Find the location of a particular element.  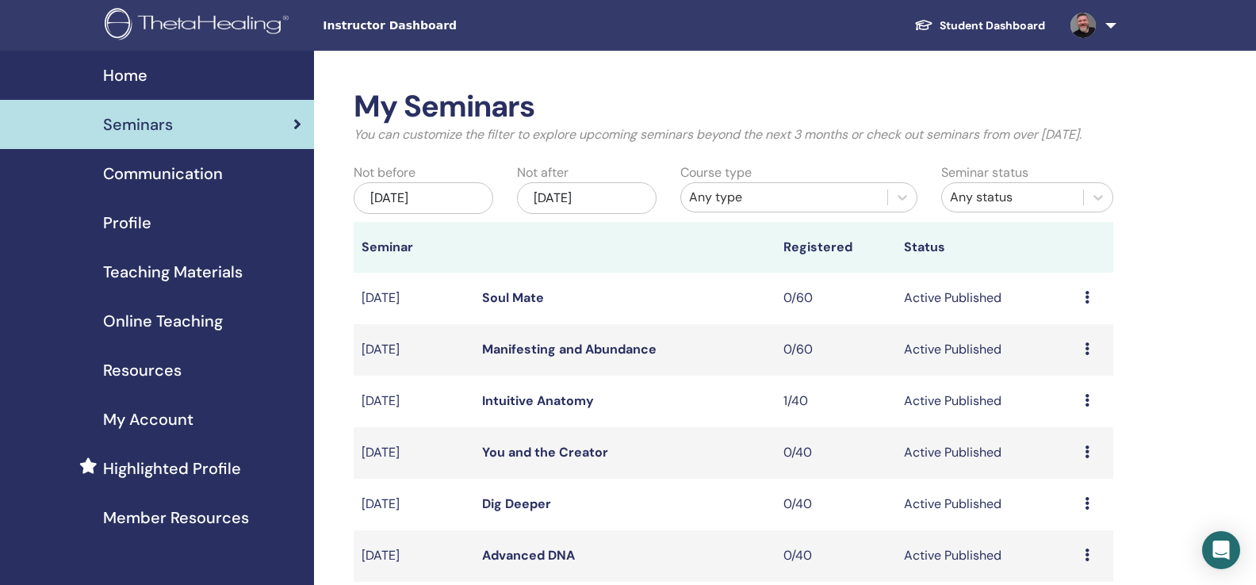

a: Student Dashboard is located at coordinates (979, 25).